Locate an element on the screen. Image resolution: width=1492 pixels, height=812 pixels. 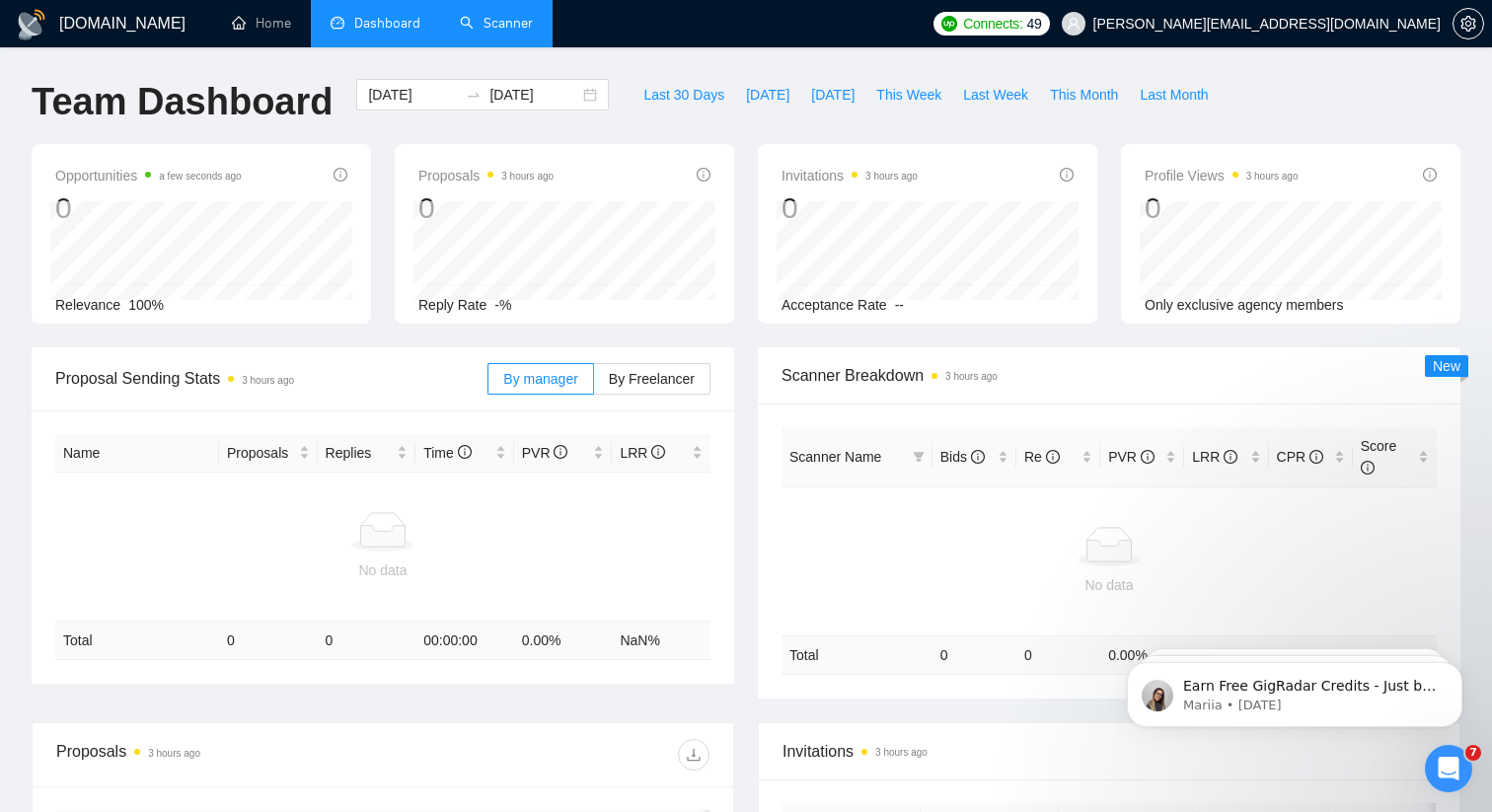
span: Only exclusive agency members is located at coordinates (1244, 305).